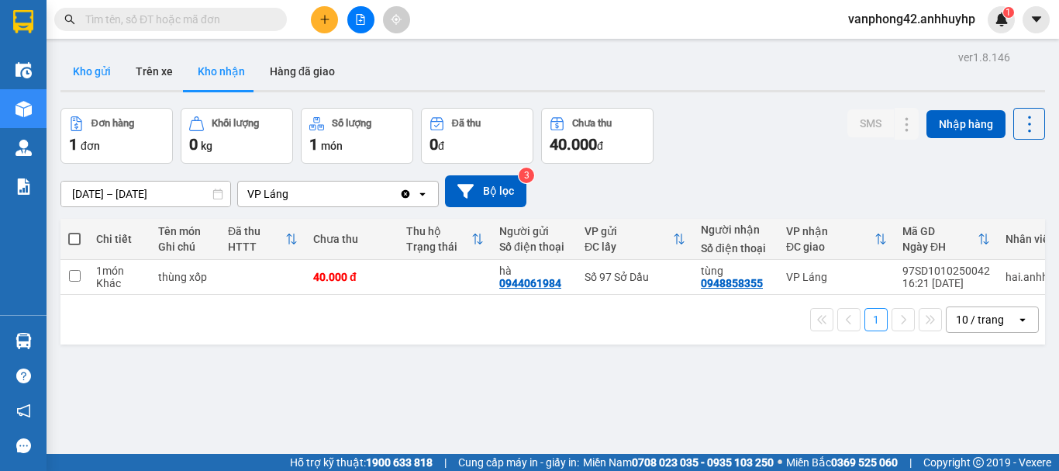 Image resolution: width=1059 pixels, height=471 pixels. What do you see at coordinates (221, 71) in the screenshot?
I see `button: Kho nhận` at bounding box center [221, 71].